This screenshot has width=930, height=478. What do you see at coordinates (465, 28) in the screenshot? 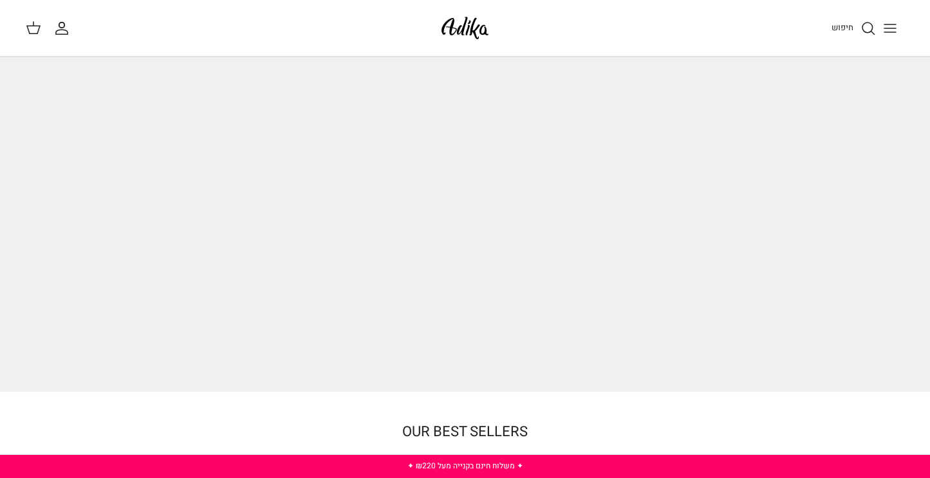
I see `a: Adika IL` at bounding box center [465, 28].